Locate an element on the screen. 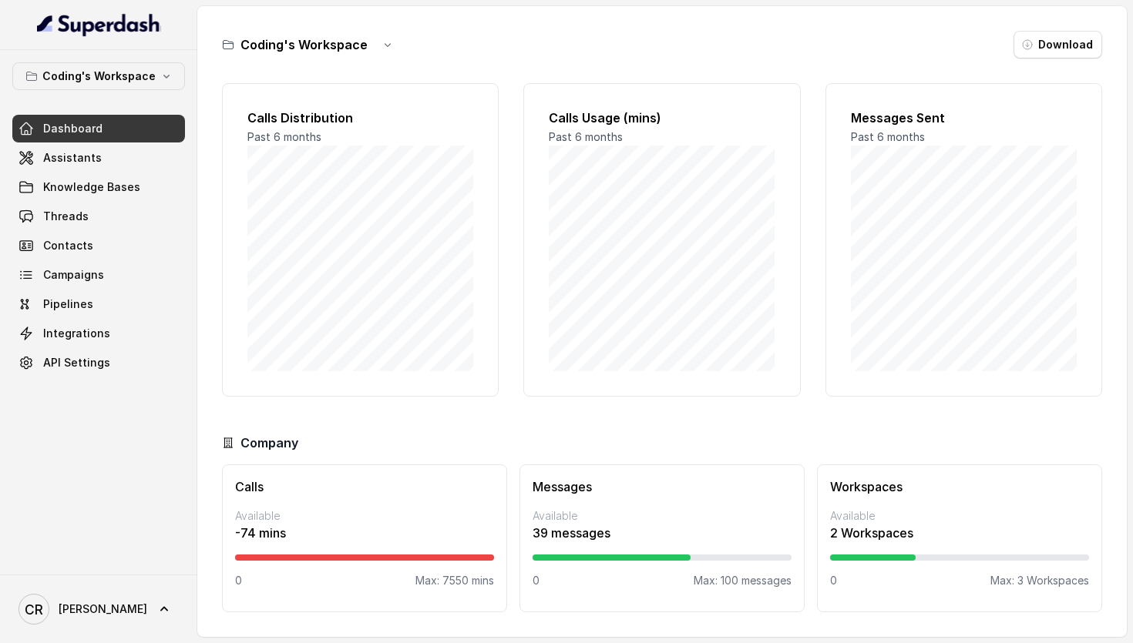 Image resolution: width=1133 pixels, height=643 pixels. p: -74 mins is located at coordinates (364, 533).